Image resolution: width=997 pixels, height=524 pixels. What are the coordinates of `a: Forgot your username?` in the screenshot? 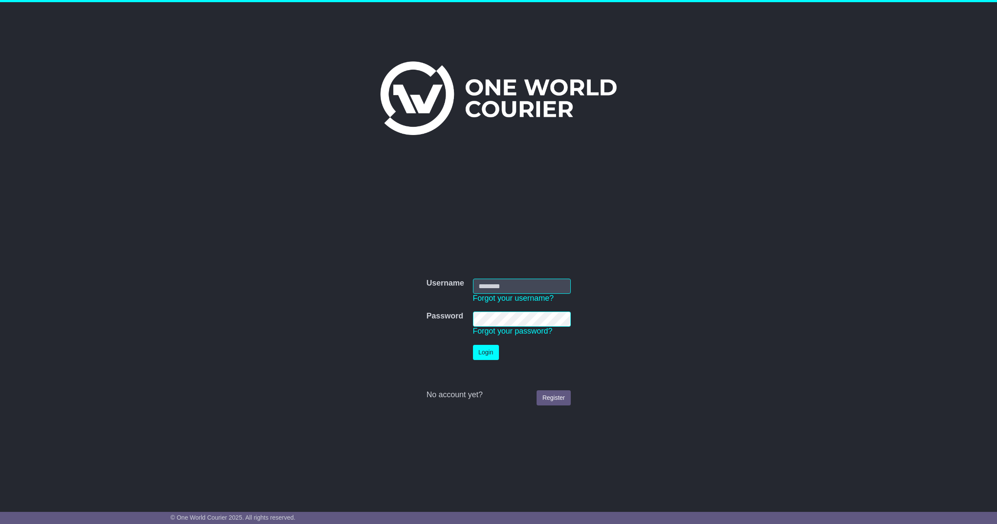 It's located at (513, 298).